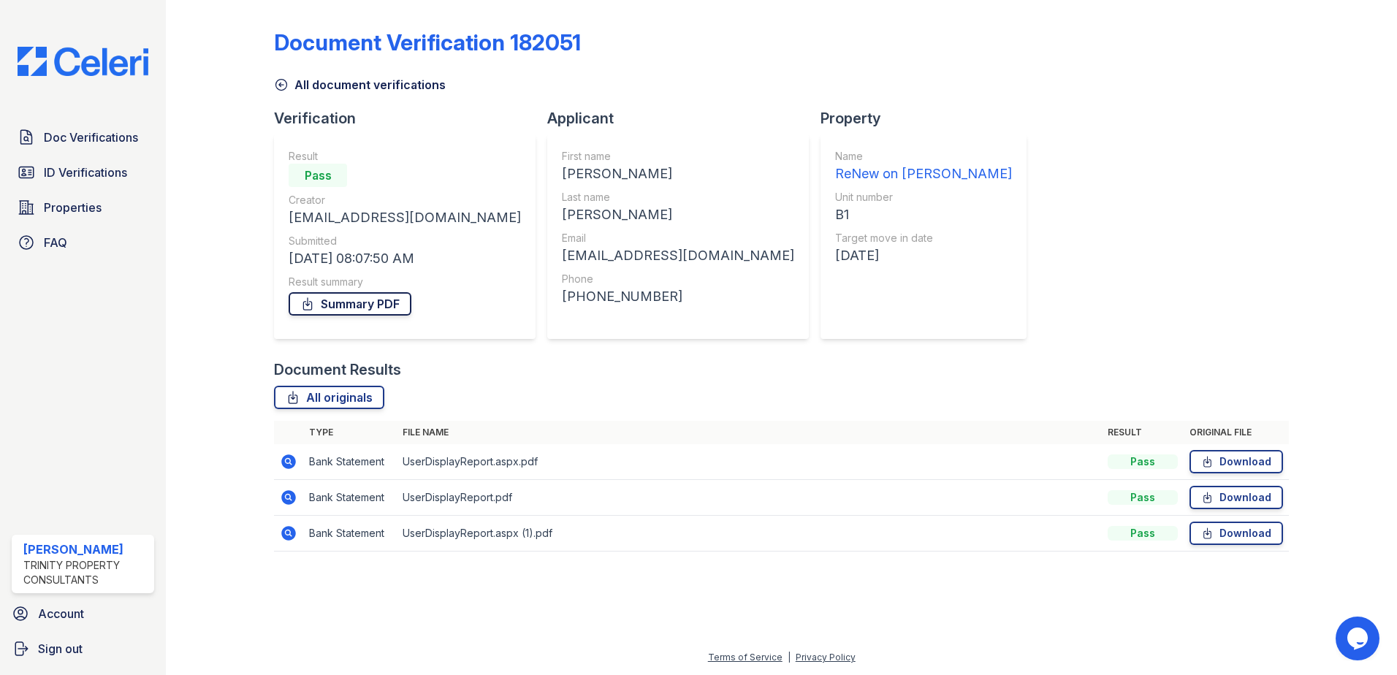  Describe the element at coordinates (930, 118) in the screenshot. I see `div: Property` at that location.